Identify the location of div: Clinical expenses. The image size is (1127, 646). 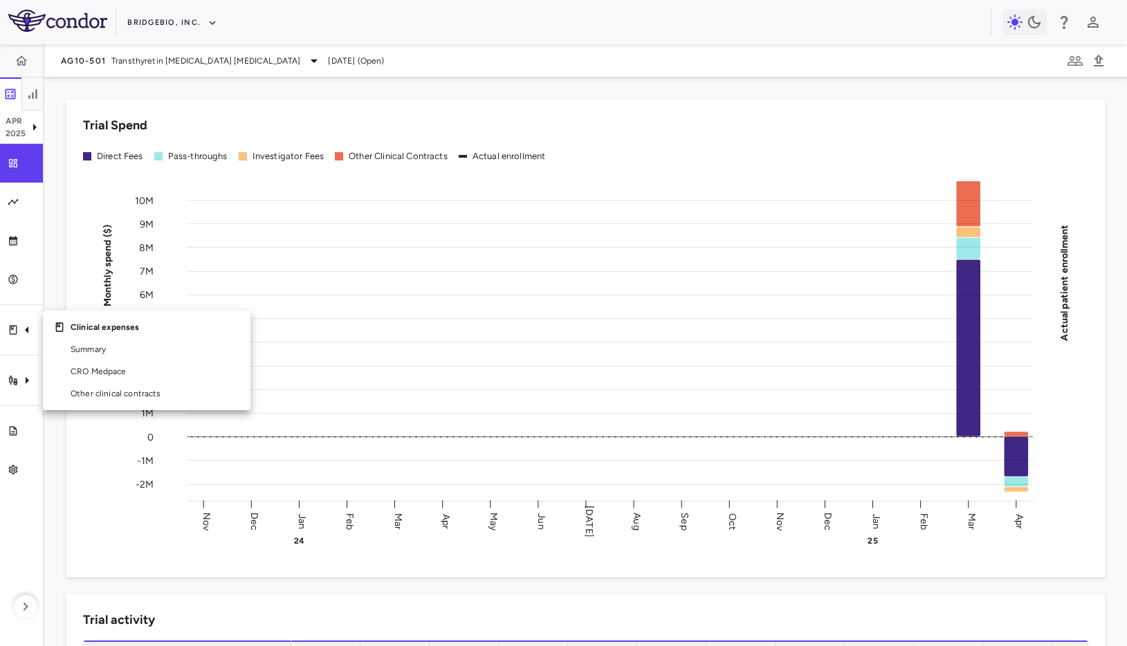
(147, 327).